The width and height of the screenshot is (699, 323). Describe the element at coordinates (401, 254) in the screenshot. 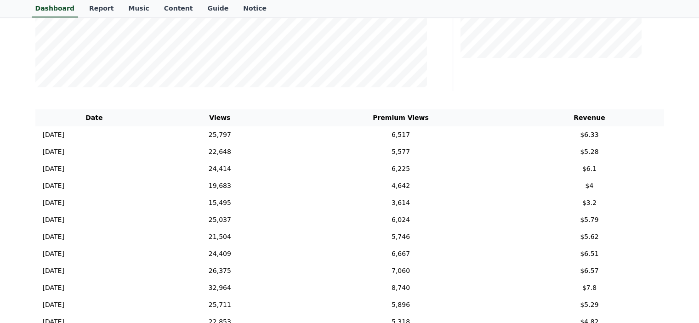

I see `td: 6,667` at that location.